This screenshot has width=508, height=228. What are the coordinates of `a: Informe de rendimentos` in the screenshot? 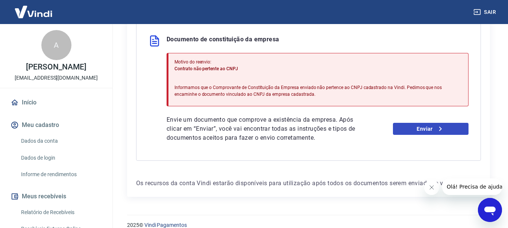 It's located at (61, 174).